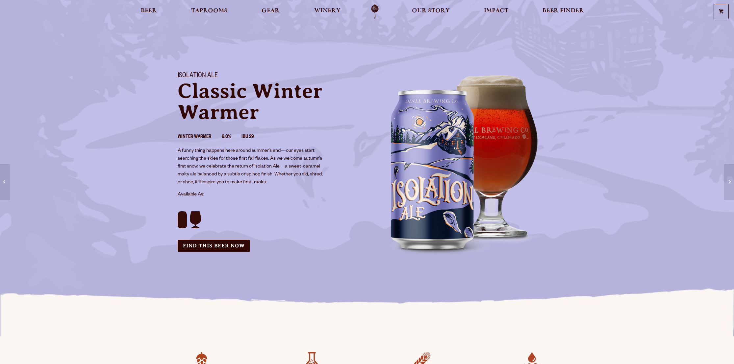  I want to click on li: Winter Warmer, so click(200, 137).